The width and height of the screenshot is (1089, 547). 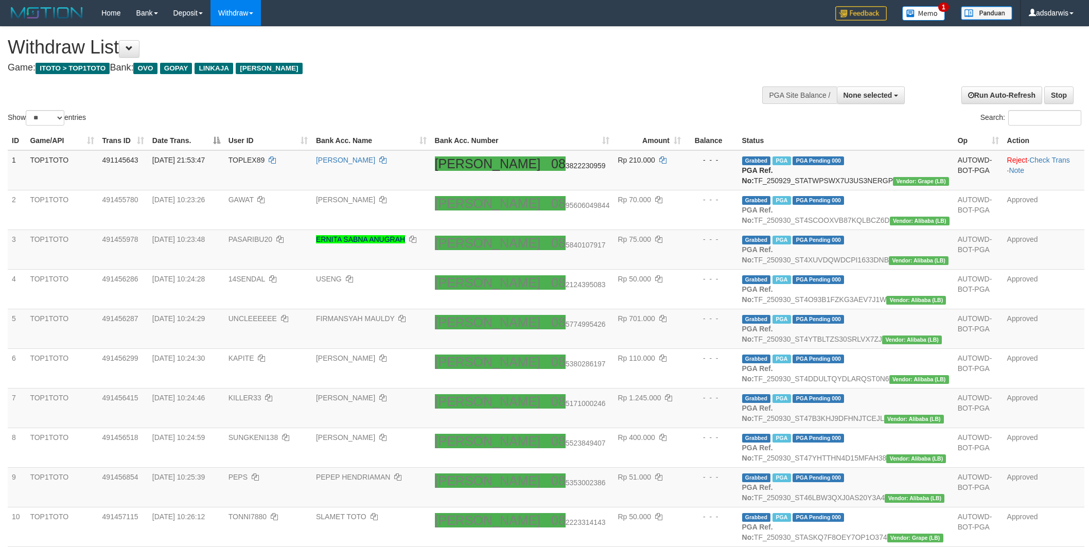 What do you see at coordinates (120, 437) in the screenshot?
I see `span: 491456518` at bounding box center [120, 437].